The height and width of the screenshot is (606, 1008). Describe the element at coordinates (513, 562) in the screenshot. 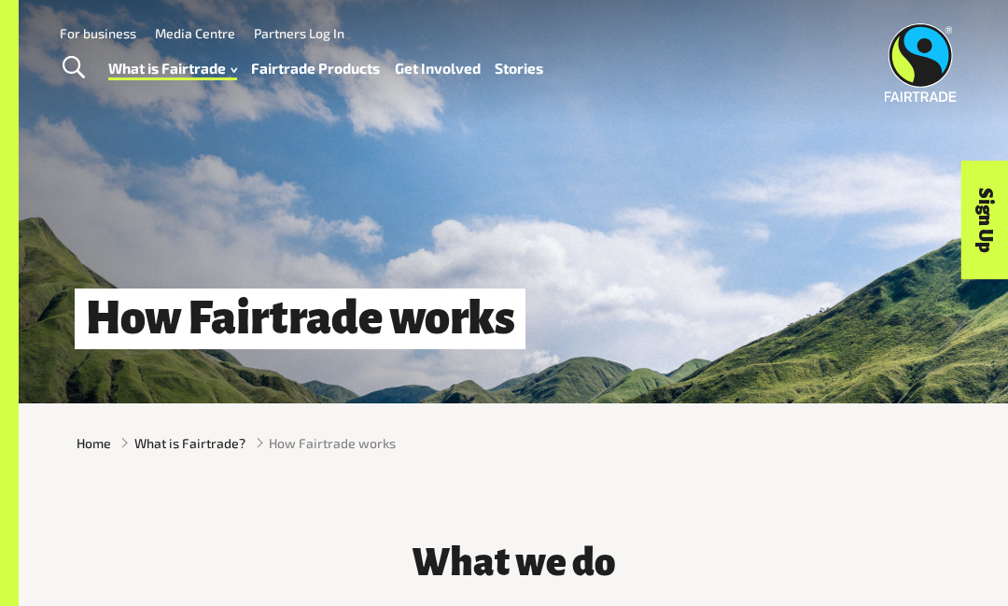

I see `h3: What we do` at that location.